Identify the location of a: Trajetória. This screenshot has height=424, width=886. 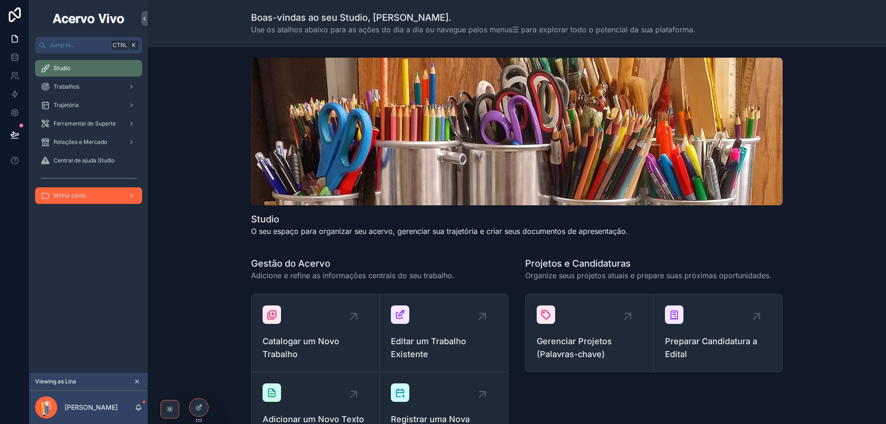
(89, 105).